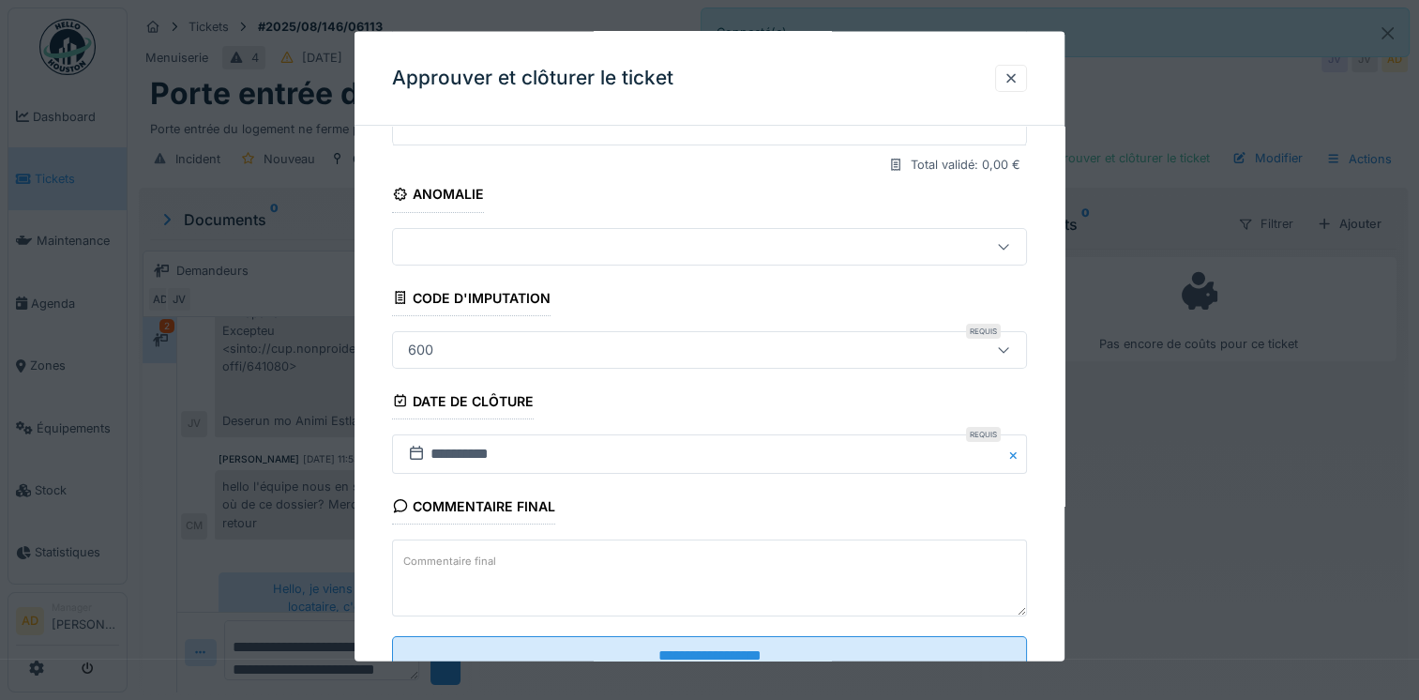  I want to click on div: Commentaire final, so click(474, 507).